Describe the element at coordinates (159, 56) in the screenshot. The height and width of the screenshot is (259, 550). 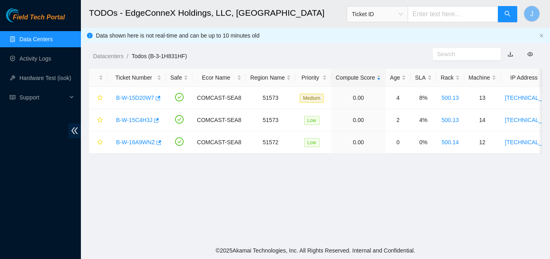
I see `a: Todos (B-3-1H831HF)` at that location.